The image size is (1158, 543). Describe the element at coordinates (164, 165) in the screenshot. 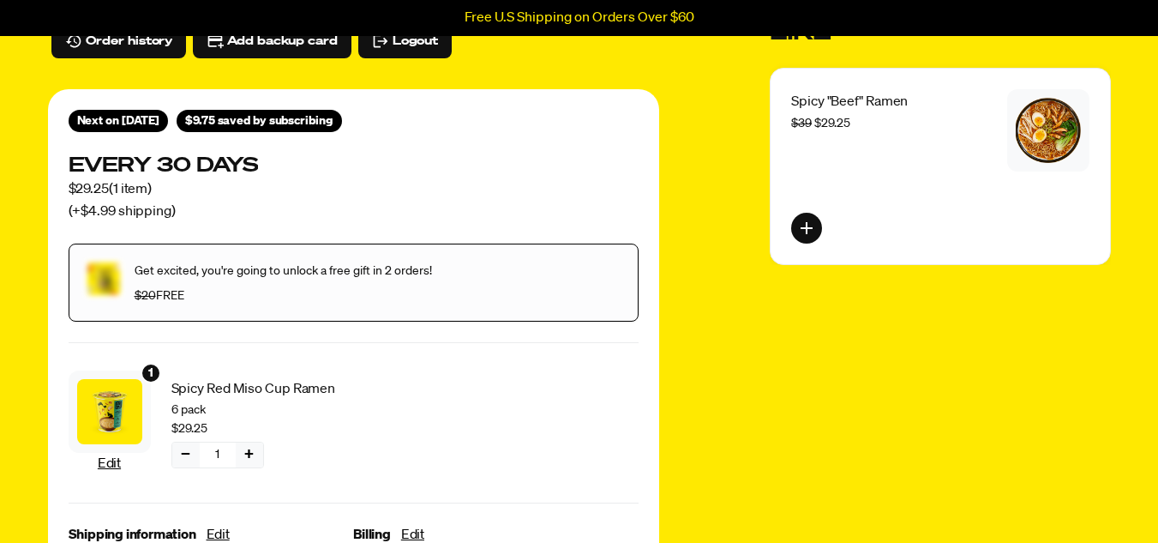

I see `h3: Every 30 days` at that location.